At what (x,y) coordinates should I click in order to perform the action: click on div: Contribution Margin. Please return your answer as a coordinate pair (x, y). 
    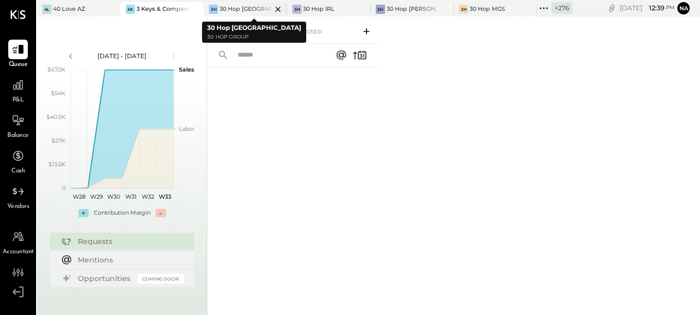
    Looking at the image, I should click on (122, 213).